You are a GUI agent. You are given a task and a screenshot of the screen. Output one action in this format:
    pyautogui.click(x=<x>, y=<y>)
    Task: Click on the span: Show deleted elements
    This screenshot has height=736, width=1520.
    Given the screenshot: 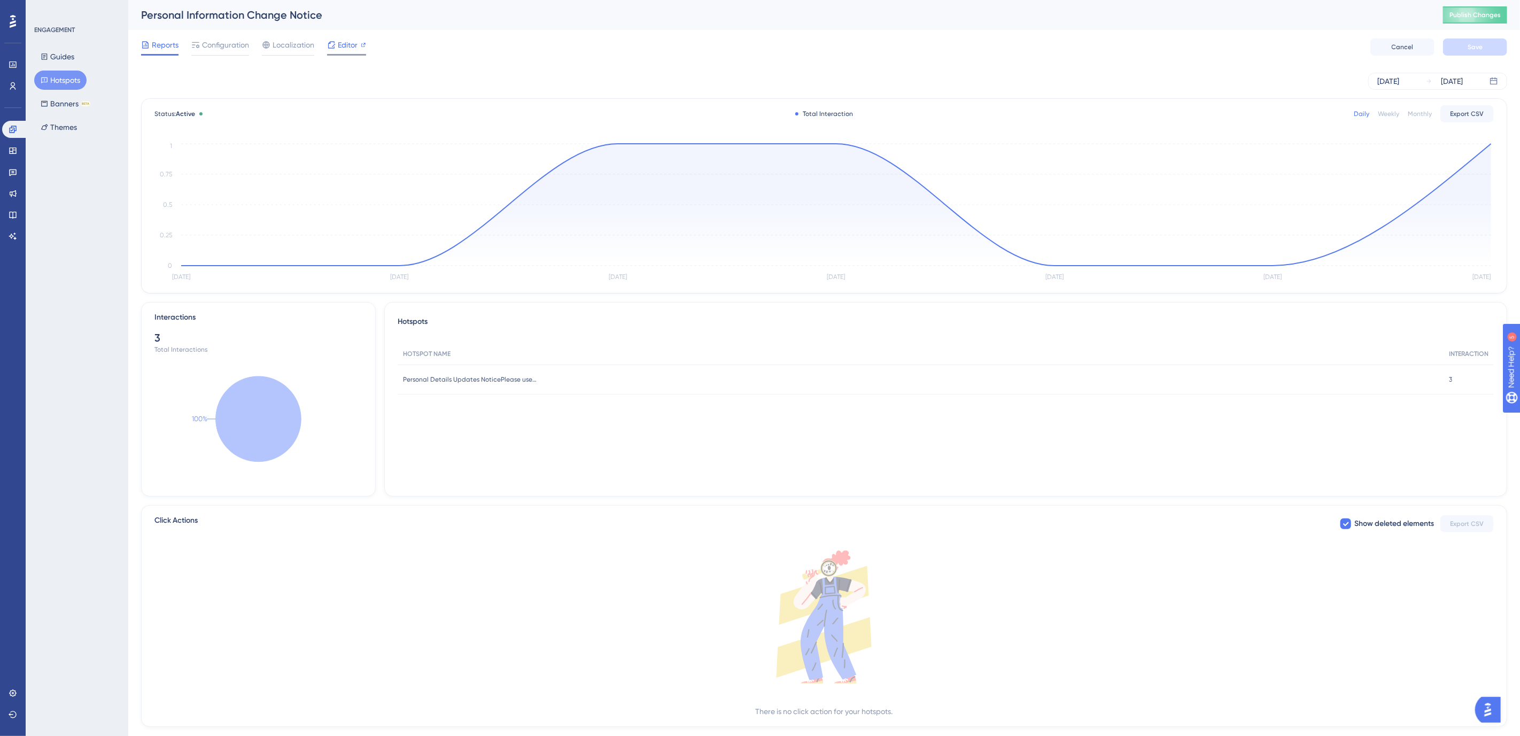 What is the action you would take?
    pyautogui.click(x=1393, y=524)
    